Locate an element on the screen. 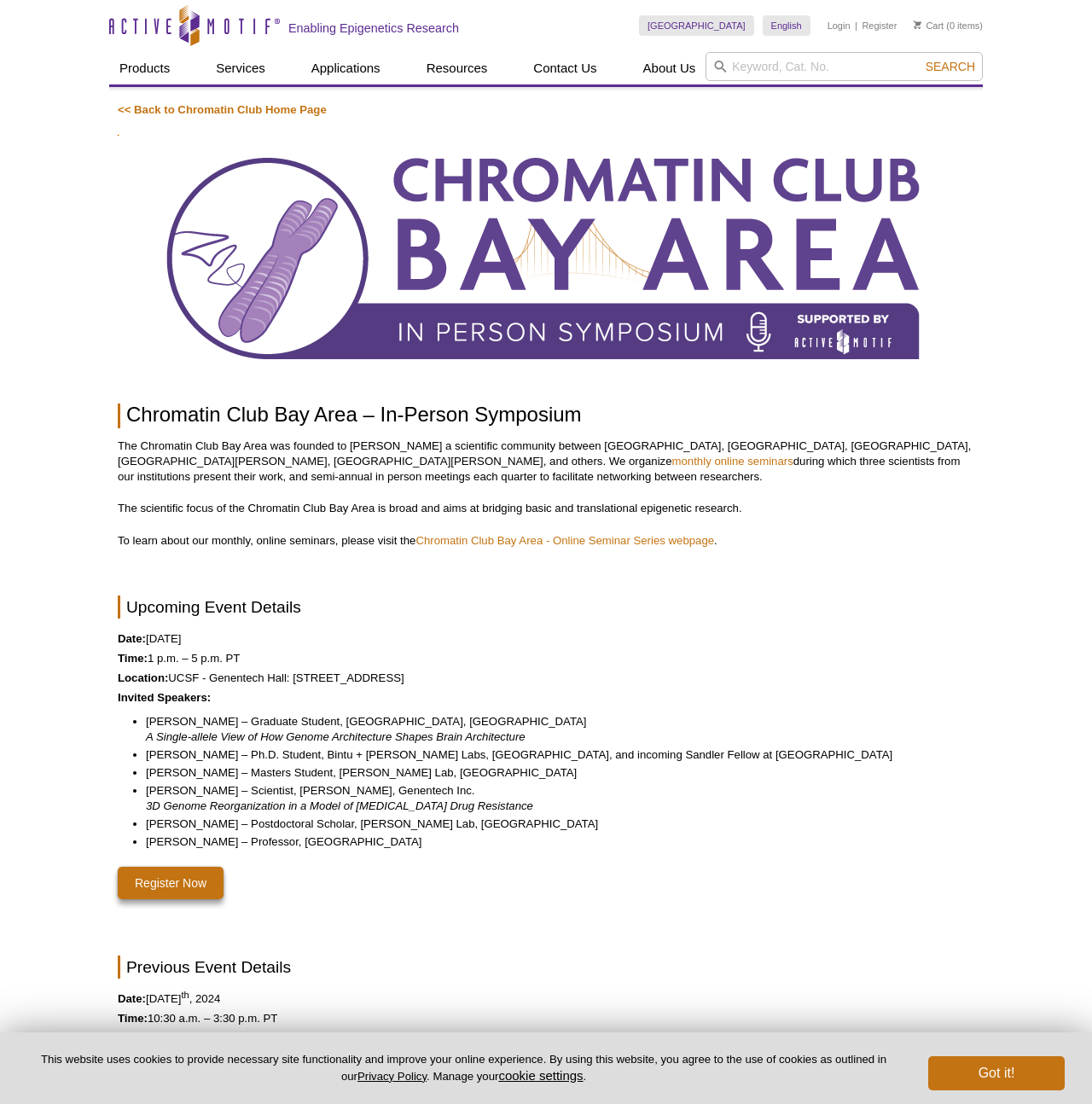  strong: Invited Speakers: is located at coordinates (164, 698).